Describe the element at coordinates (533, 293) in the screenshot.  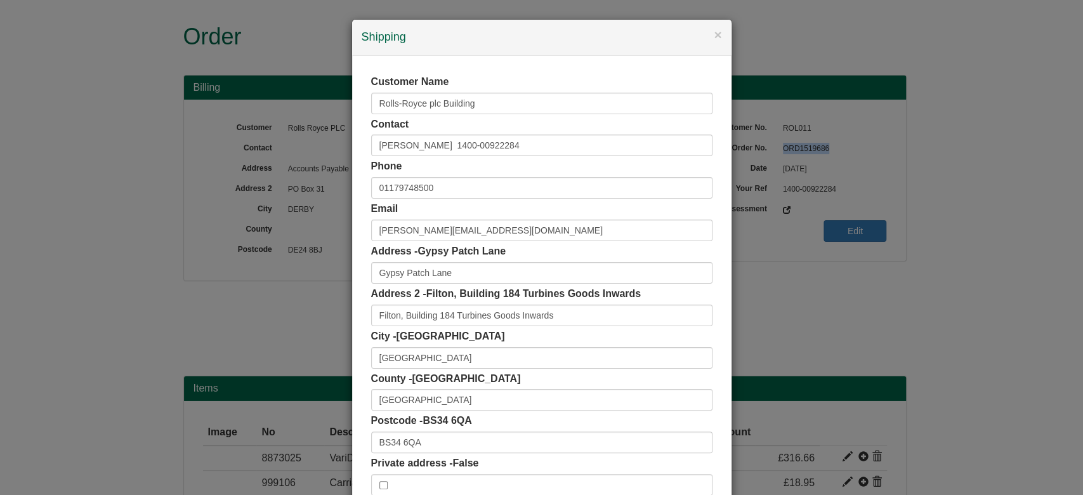
I see `span: Filton, Building 184 Turbines Goods Inwards` at that location.